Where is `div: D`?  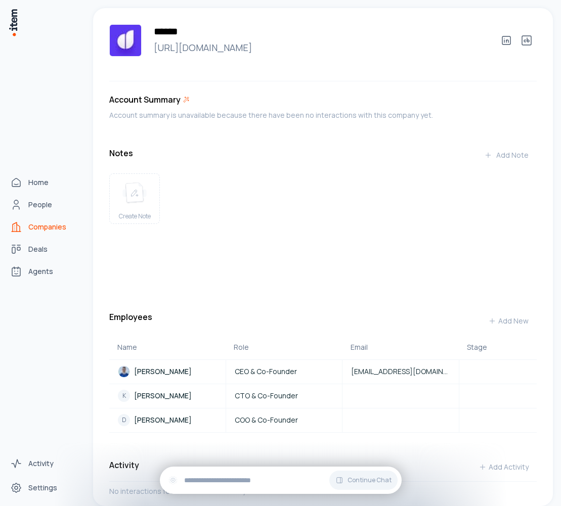
div: D is located at coordinates (124, 420).